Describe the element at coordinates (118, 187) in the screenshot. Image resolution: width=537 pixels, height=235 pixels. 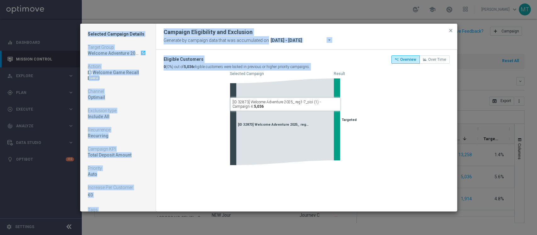
I see `div: Increase Per Customer` at that location.